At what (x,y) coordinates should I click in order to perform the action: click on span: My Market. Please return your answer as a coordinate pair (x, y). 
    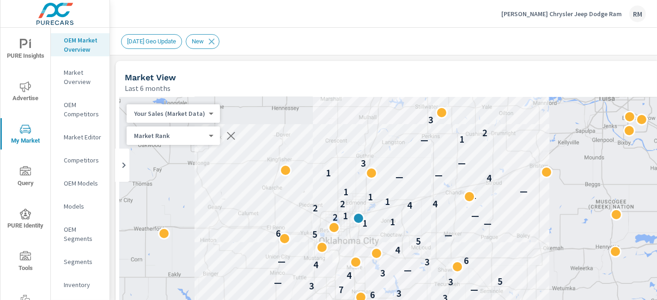
    Looking at the image, I should click on (25, 135).